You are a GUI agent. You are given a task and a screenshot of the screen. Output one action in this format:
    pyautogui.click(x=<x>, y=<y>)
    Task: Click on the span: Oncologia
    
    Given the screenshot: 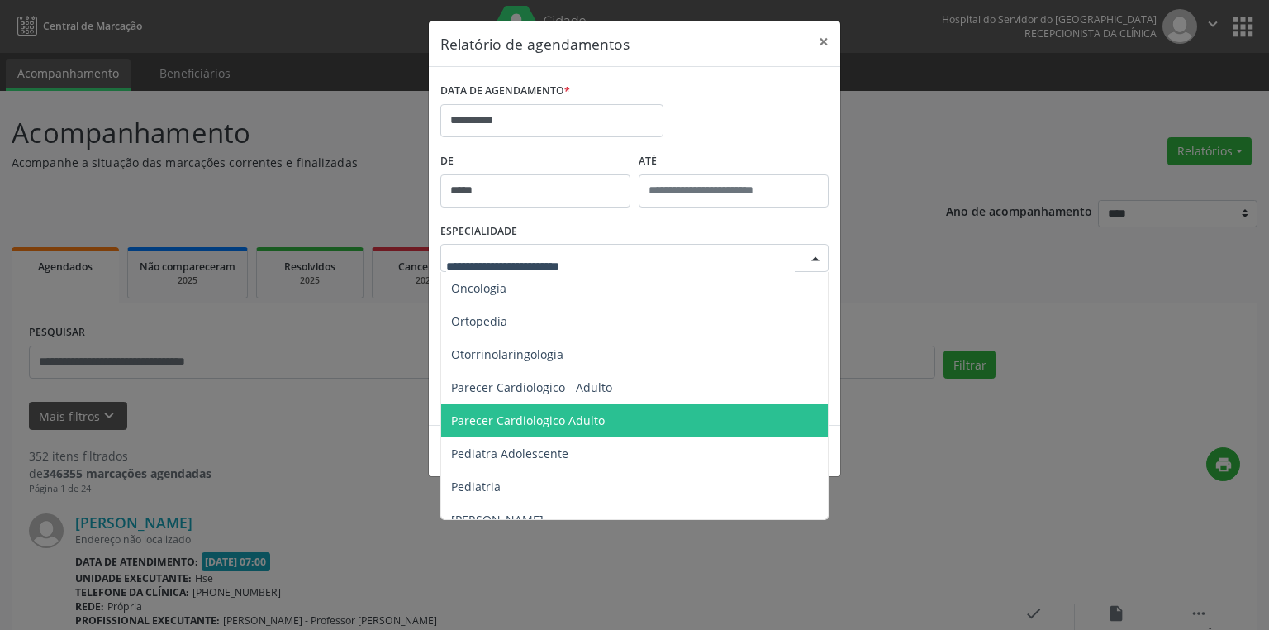 What is the action you would take?
    pyautogui.click(x=479, y=288)
    